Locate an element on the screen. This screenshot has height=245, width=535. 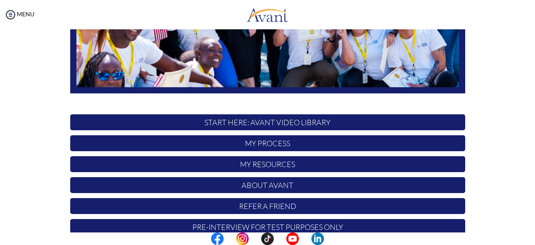
img: fb.png is located at coordinates (217, 238).